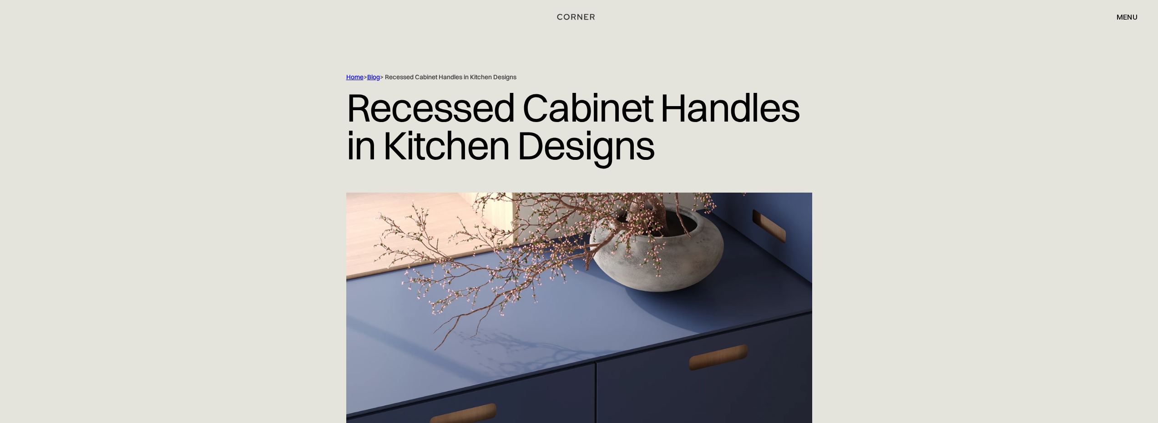  What do you see at coordinates (374, 77) in the screenshot?
I see `a: Blog` at bounding box center [374, 77].